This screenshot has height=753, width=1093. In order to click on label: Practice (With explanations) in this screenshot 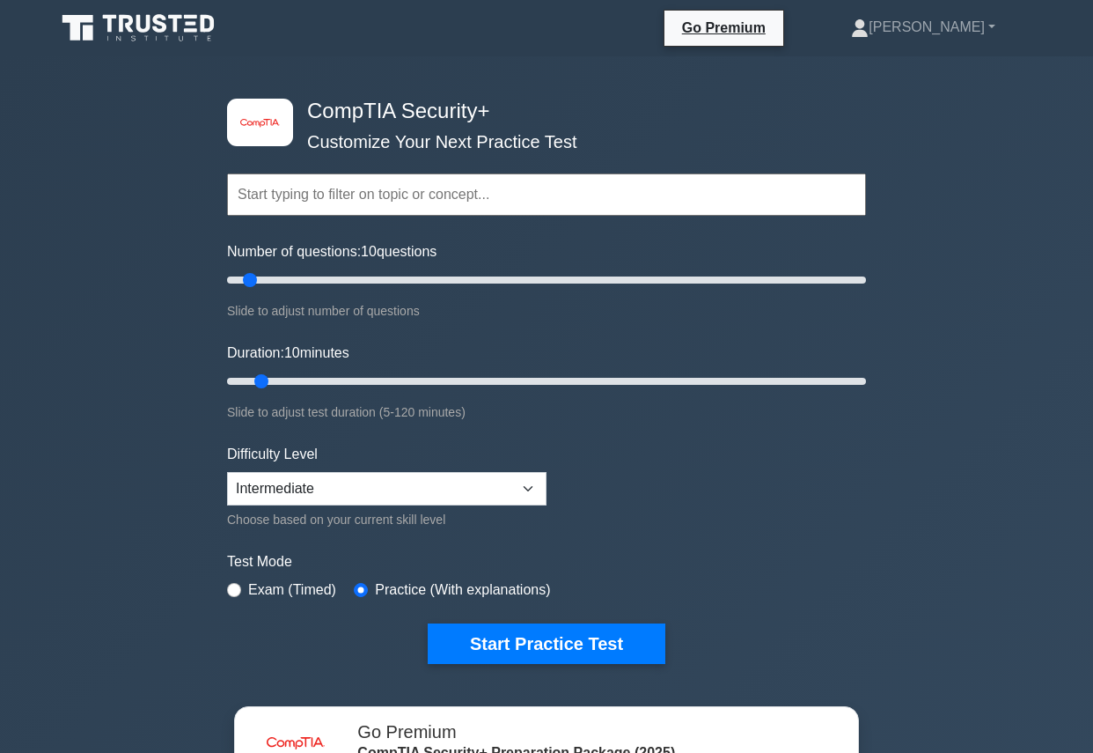, I will do `click(462, 590)`.